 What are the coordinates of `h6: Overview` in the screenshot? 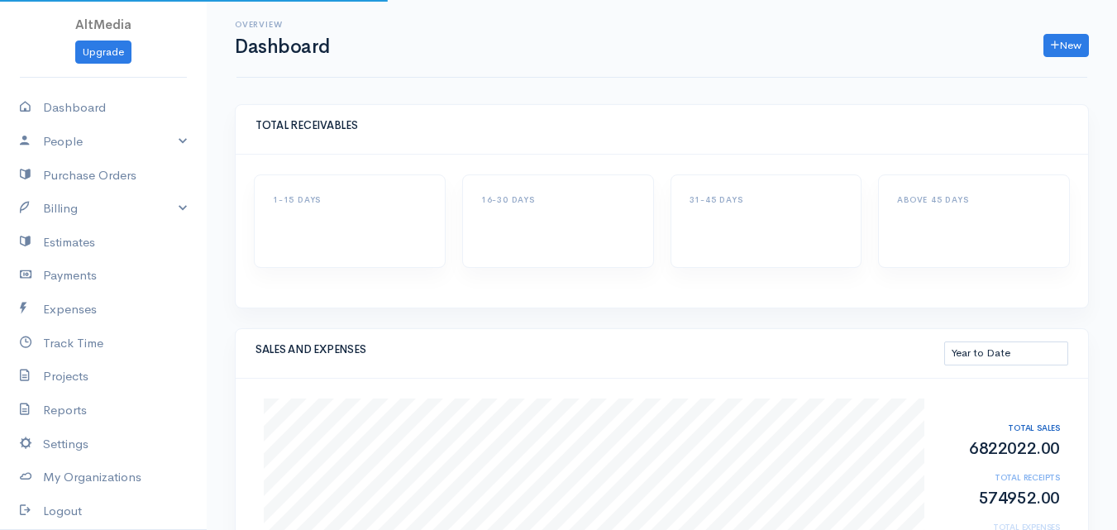 It's located at (282, 24).